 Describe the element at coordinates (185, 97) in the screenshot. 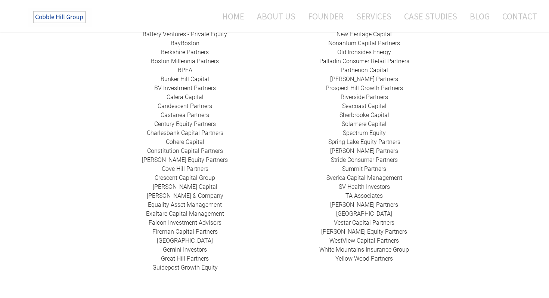

I see `a: Calera Capital` at that location.